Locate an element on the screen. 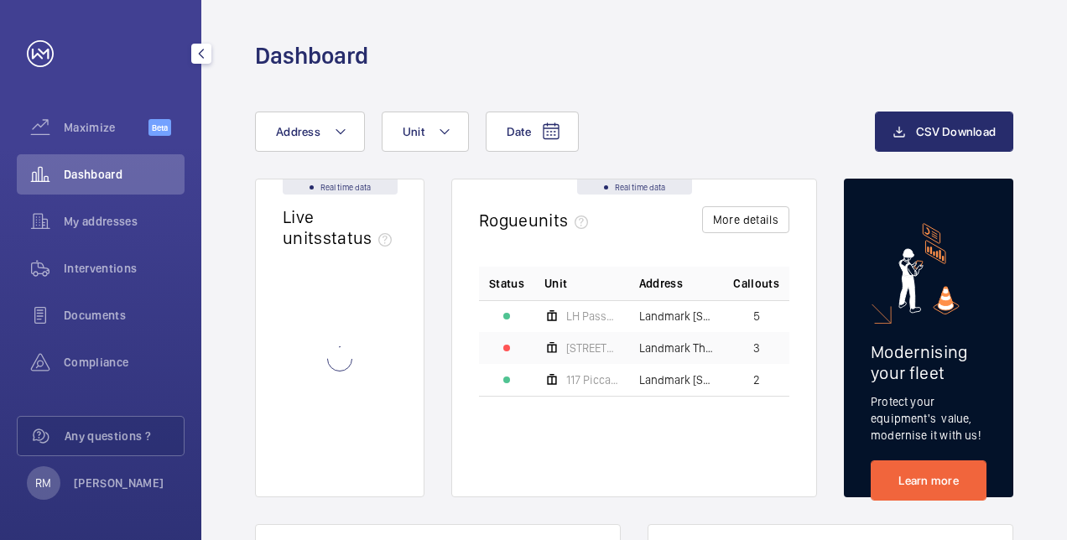  span: 5 is located at coordinates (757, 316).